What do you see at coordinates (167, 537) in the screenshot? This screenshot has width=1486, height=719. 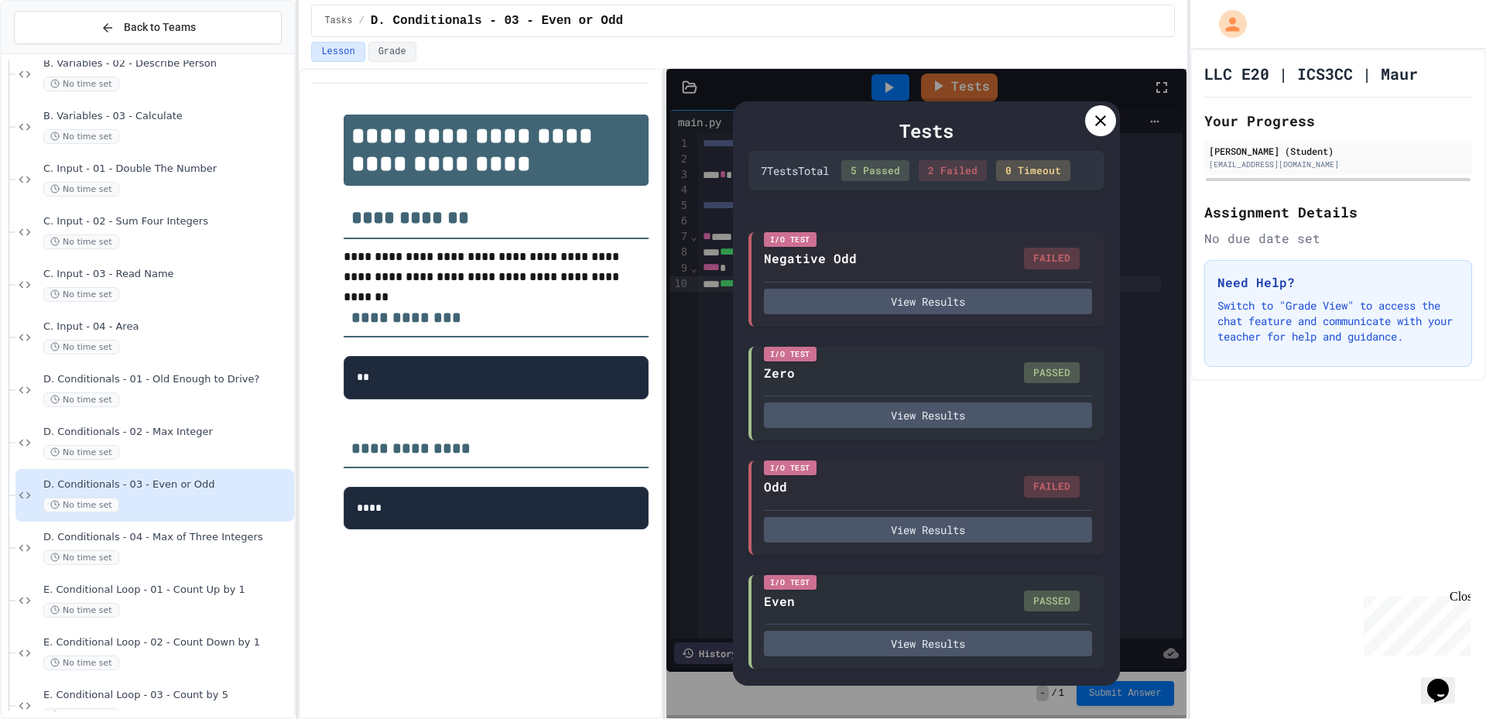 I see `span: D. Conditionals - 04 - Max of Three Integers` at bounding box center [167, 537].